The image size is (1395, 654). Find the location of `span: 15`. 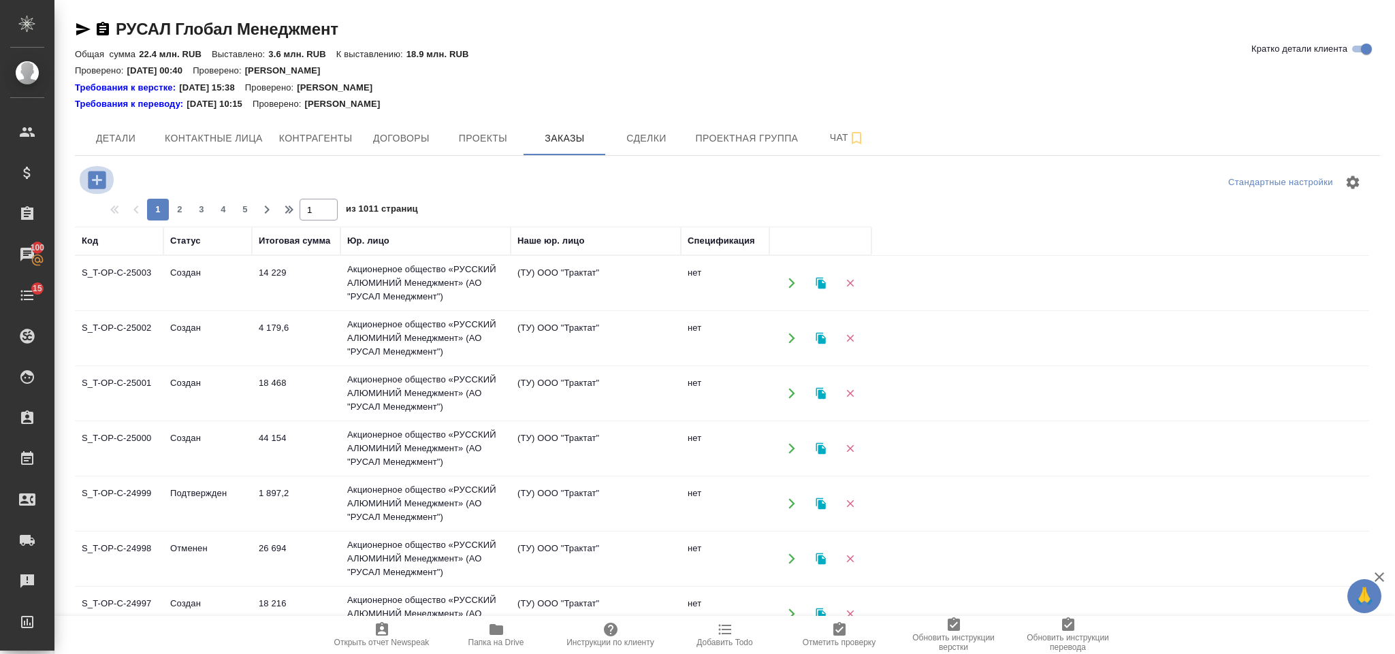

span: 15 is located at coordinates (37, 289).